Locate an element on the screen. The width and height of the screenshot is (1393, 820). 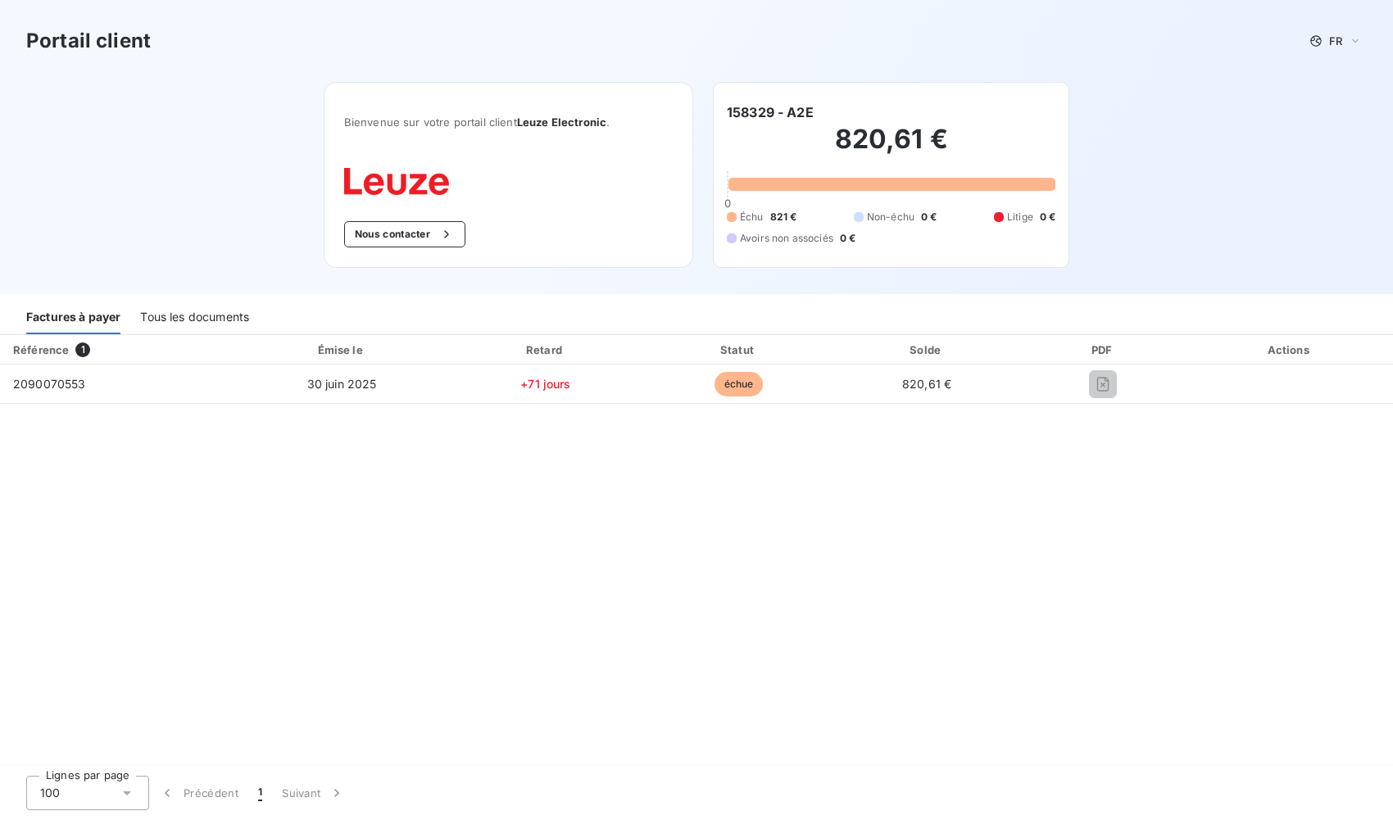
span: 0 is located at coordinates (728, 203).